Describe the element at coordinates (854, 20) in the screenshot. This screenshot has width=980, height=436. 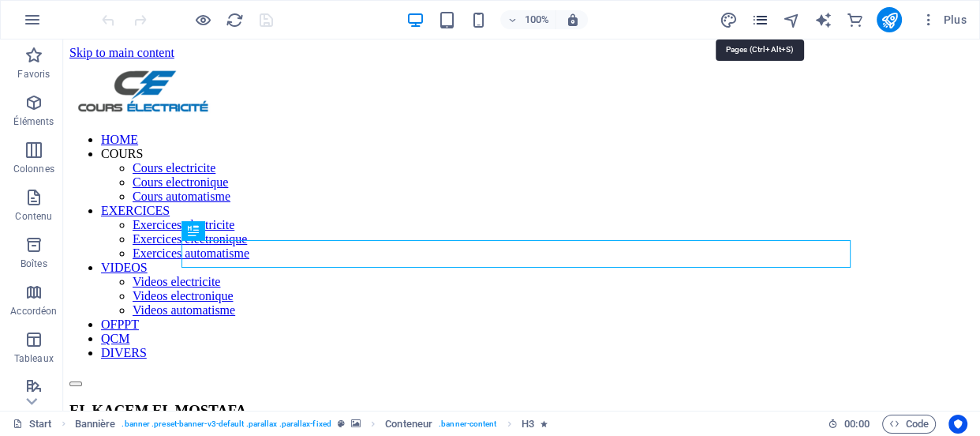
I see `i: E-commerce` at that location.